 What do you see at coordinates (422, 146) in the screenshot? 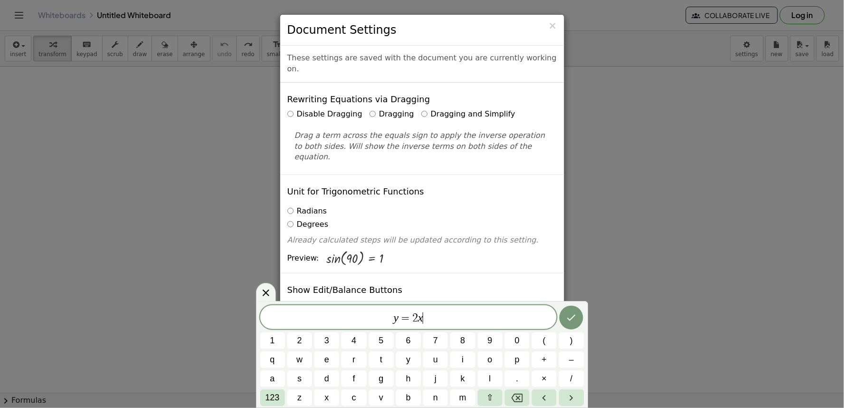
I see `p: Drag a term across the equals sign to apply the inverse operation to both sides. Will show the in...` at bounding box center [422, 146].